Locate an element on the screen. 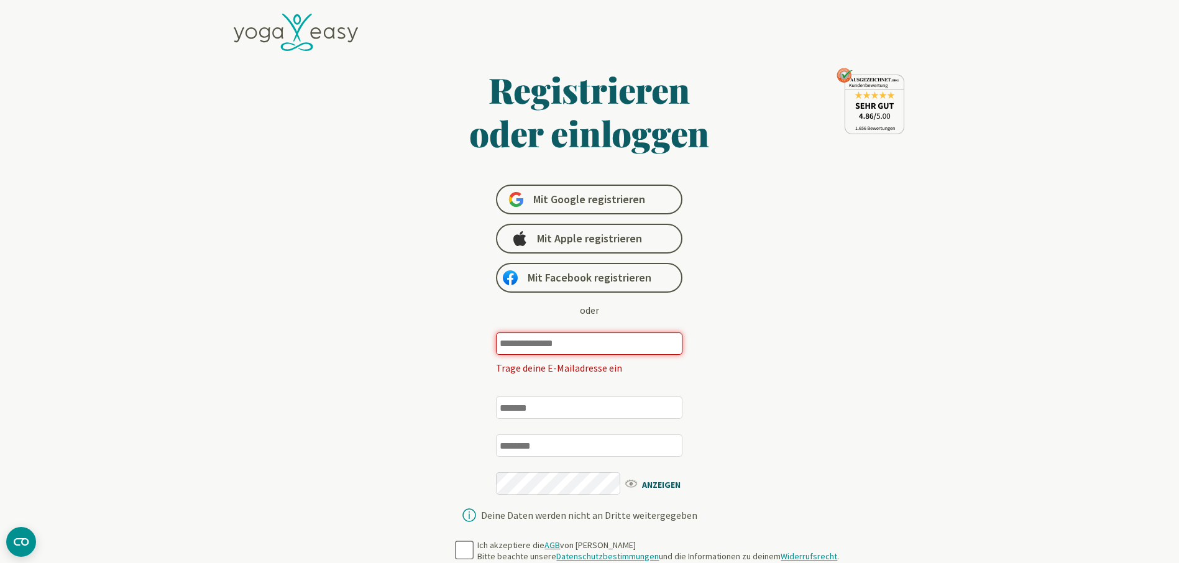 The height and width of the screenshot is (563, 1179). a: AGB is located at coordinates (552, 545).